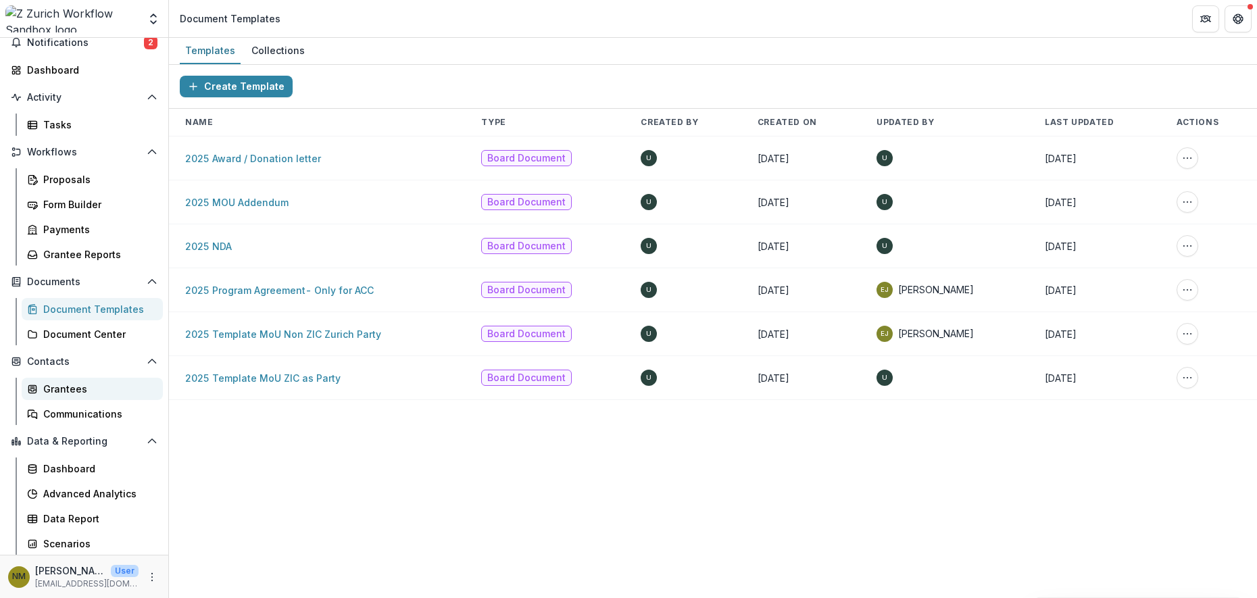 Image resolution: width=1257 pixels, height=598 pixels. I want to click on span: Activity, so click(84, 97).